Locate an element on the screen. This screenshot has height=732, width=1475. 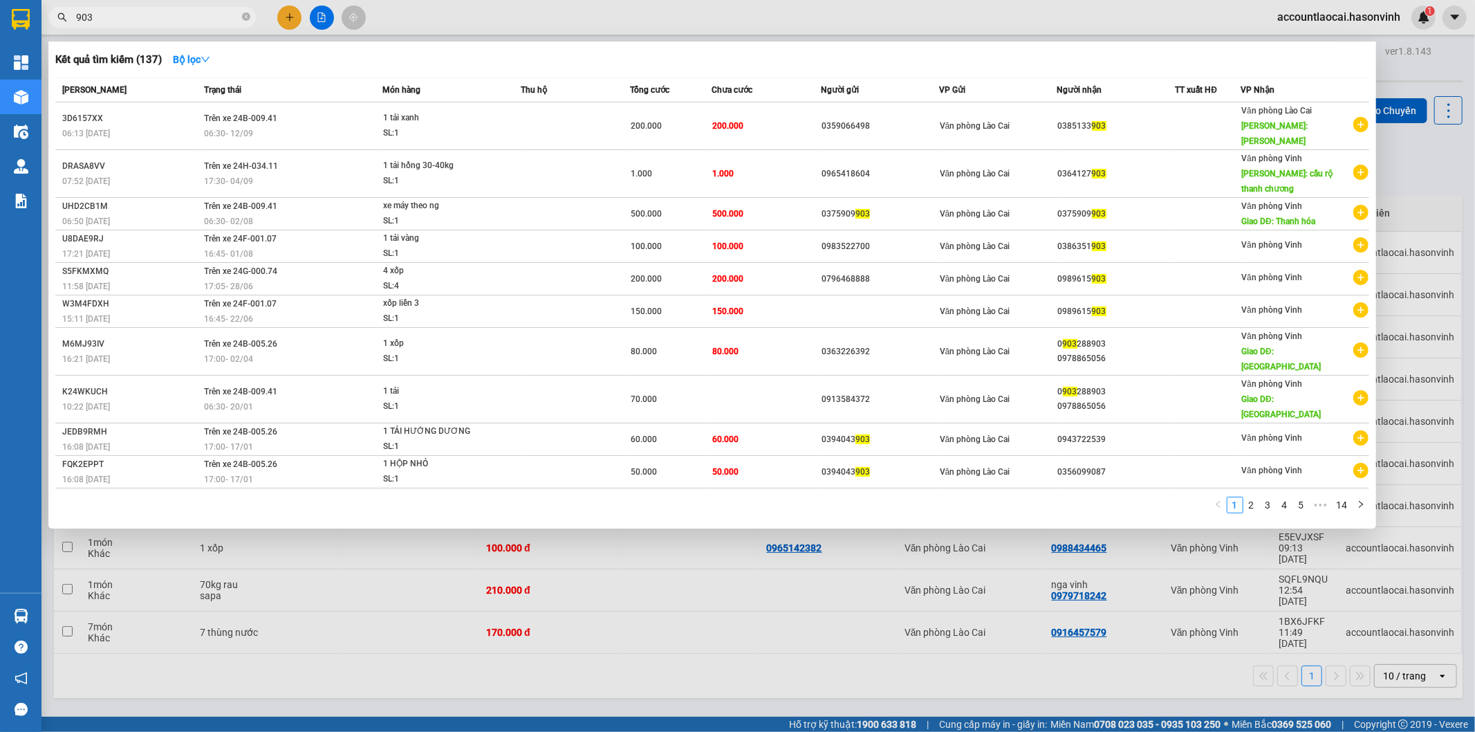
span: Trên xe 24B-009.41 is located at coordinates (241, 118).